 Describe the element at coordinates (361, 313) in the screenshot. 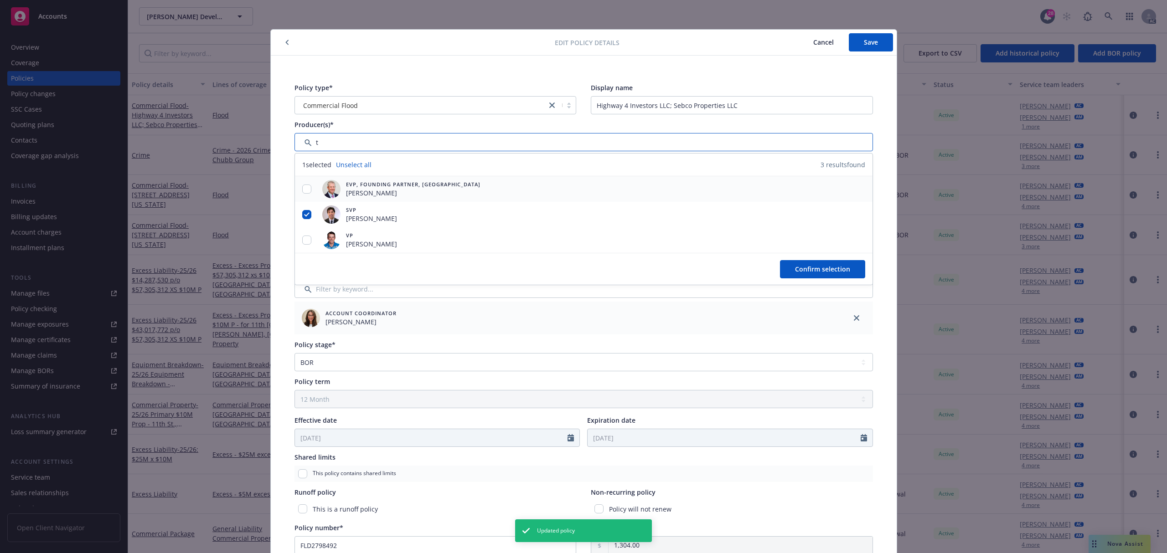

I see `span: Account Coordinator` at that location.